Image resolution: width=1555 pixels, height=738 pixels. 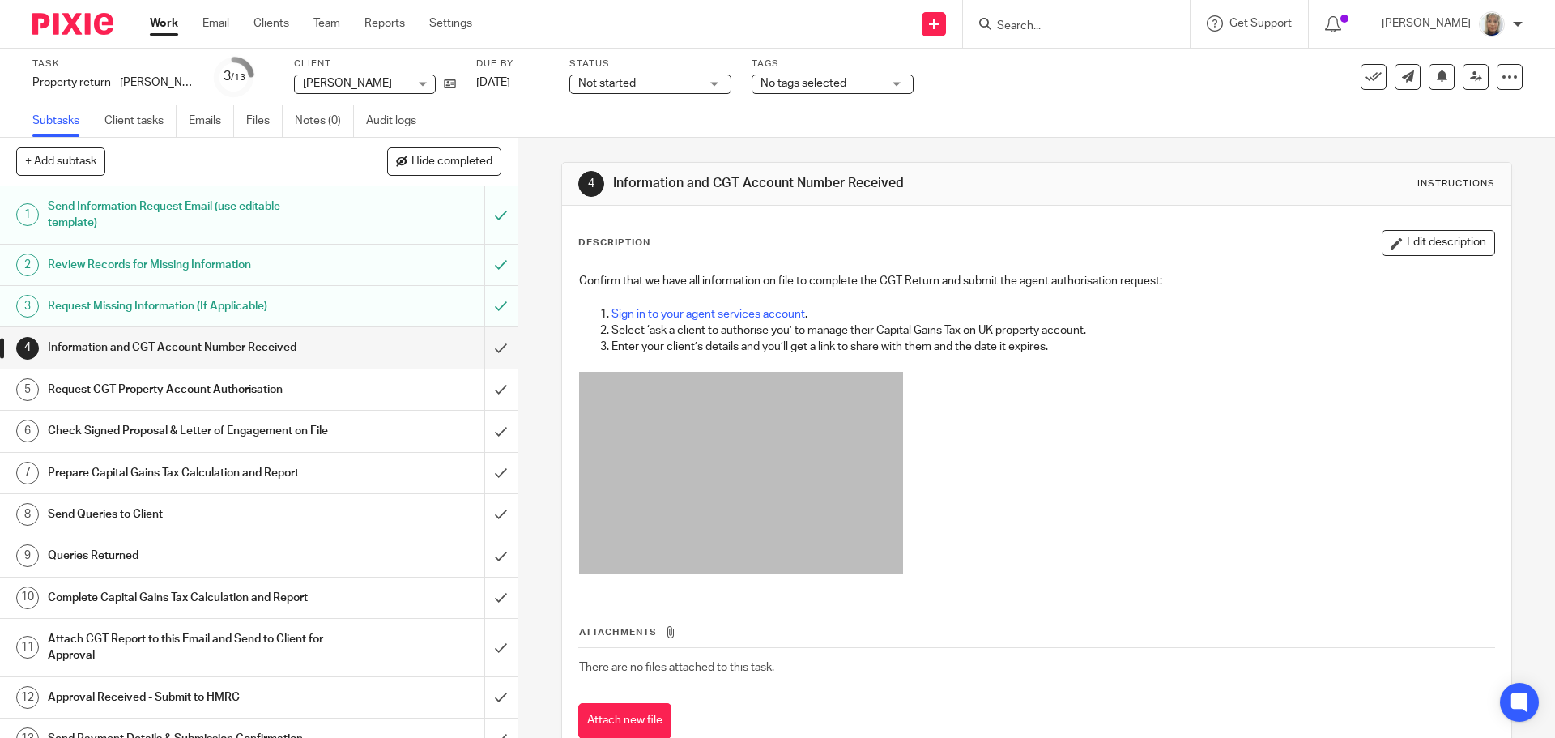 I want to click on div: 1, so click(x=28, y=215).